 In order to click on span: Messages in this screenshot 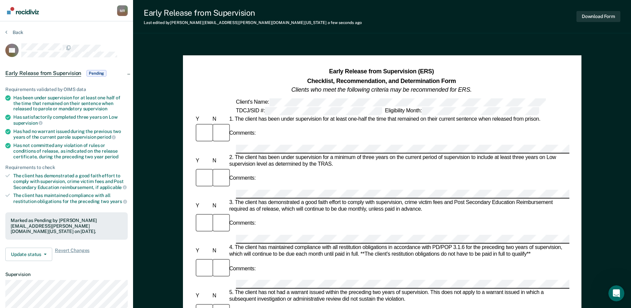, I will do `click(100, 227)`.